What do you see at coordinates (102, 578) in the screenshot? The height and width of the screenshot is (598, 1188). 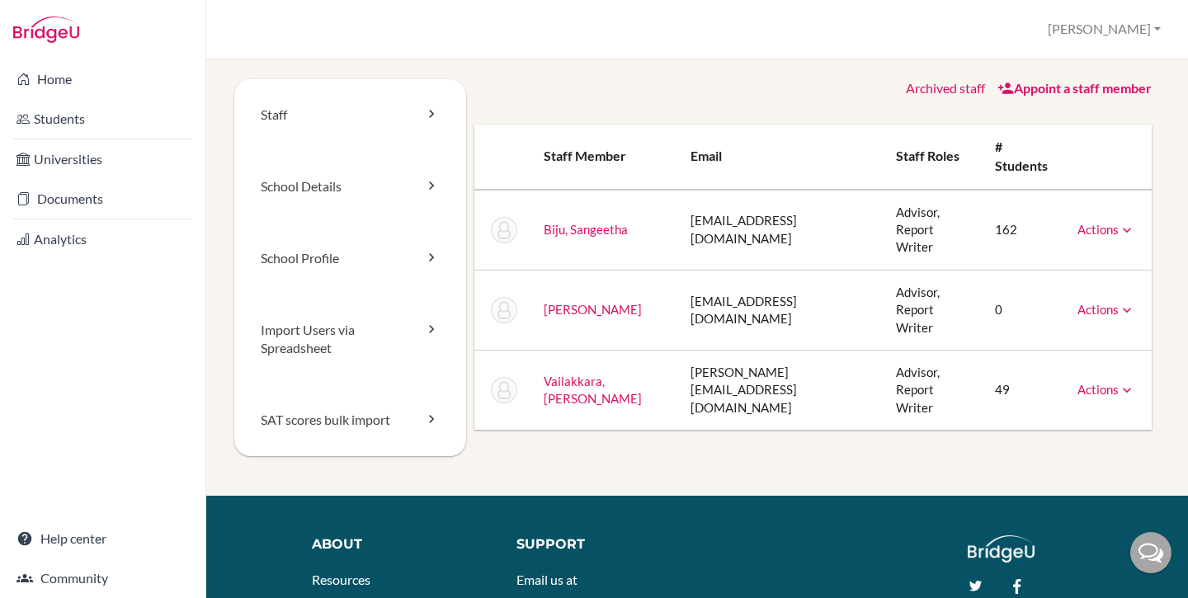 I see `a: Community` at bounding box center [102, 578].